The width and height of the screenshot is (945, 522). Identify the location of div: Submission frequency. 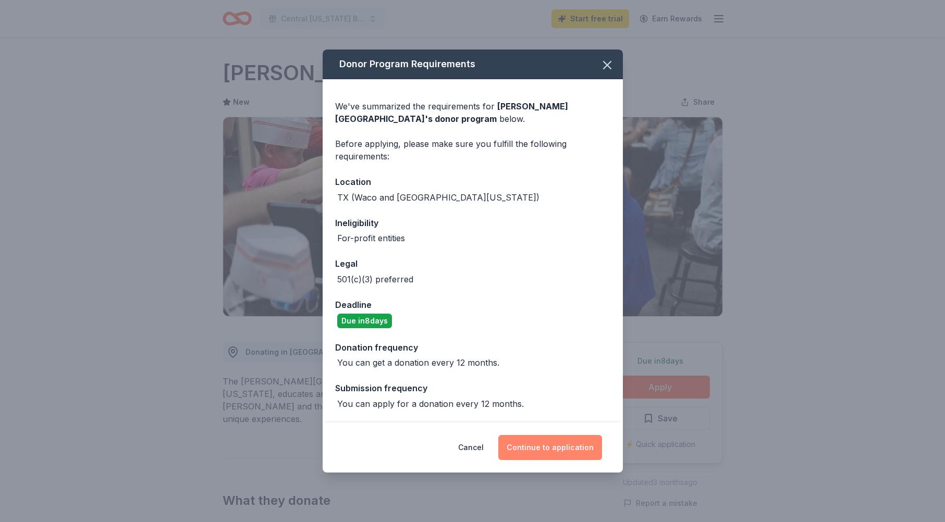
(473, 388).